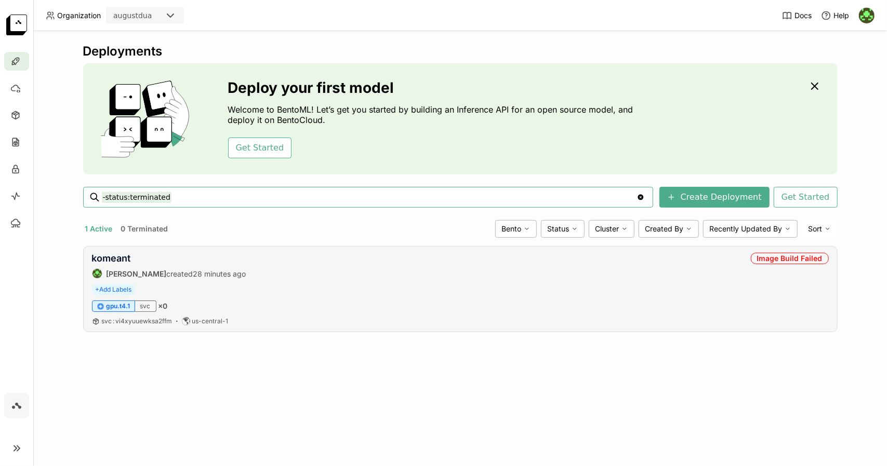 The width and height of the screenshot is (887, 466). Describe the element at coordinates (746, 229) in the screenshot. I see `span: Recently Updated By` at that location.